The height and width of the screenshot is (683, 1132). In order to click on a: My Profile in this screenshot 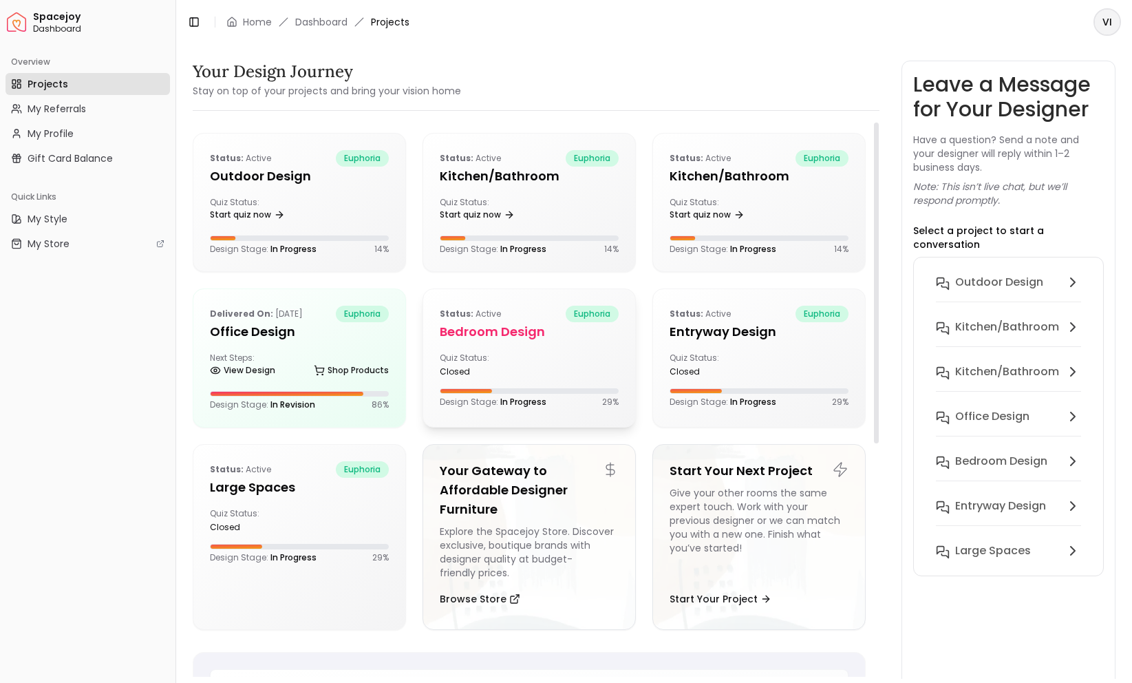, I will do `click(87, 133)`.